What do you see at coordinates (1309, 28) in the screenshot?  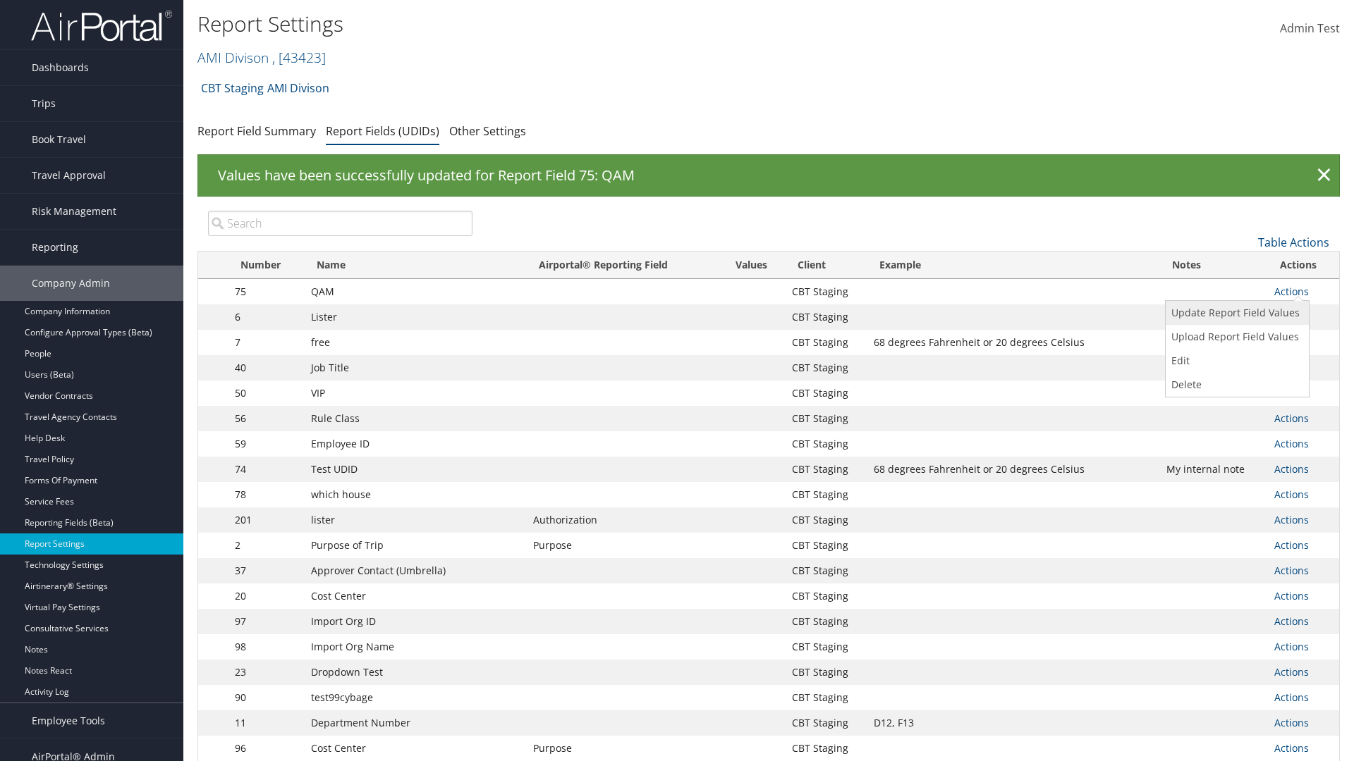 I see `span: Admin Test` at bounding box center [1309, 28].